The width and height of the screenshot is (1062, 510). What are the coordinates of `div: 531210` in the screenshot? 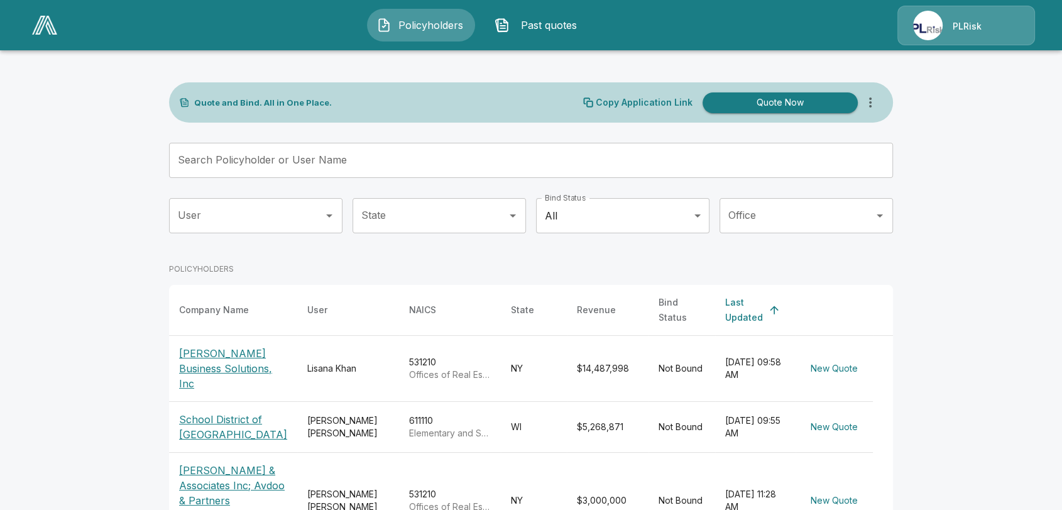 It's located at (450, 368).